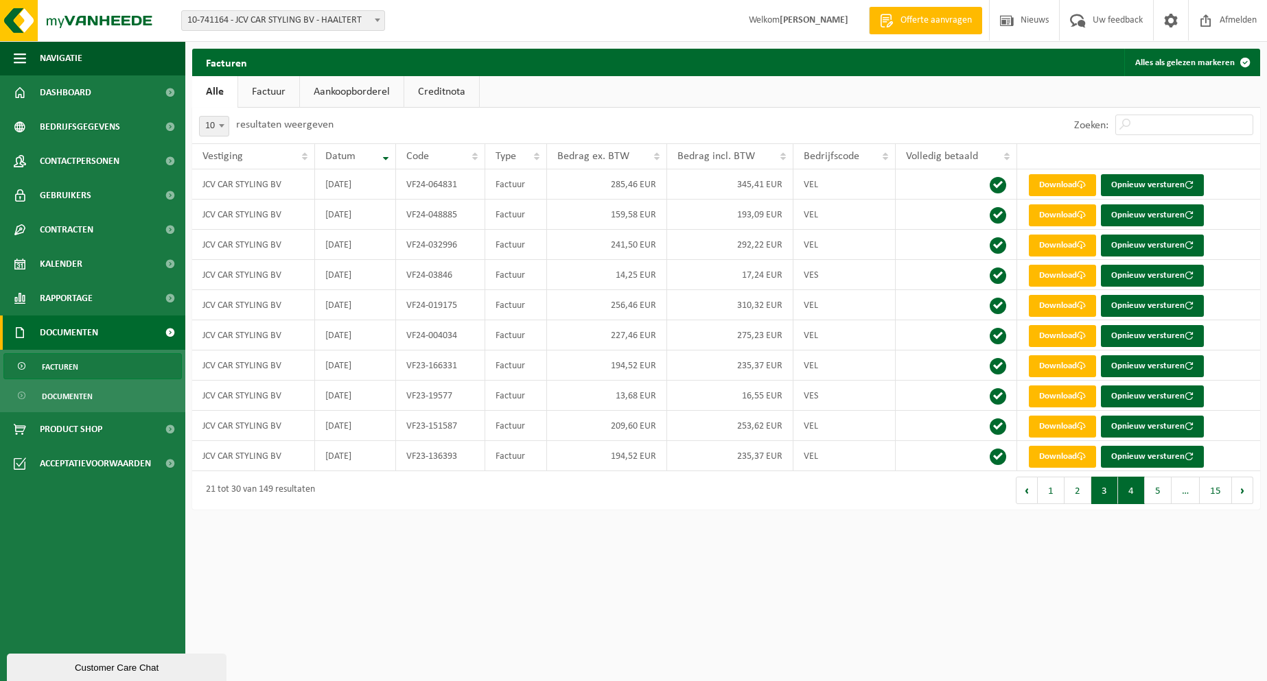 This screenshot has width=1267, height=681. What do you see at coordinates (607, 215) in the screenshot?
I see `td: 159,58 EUR` at bounding box center [607, 215].